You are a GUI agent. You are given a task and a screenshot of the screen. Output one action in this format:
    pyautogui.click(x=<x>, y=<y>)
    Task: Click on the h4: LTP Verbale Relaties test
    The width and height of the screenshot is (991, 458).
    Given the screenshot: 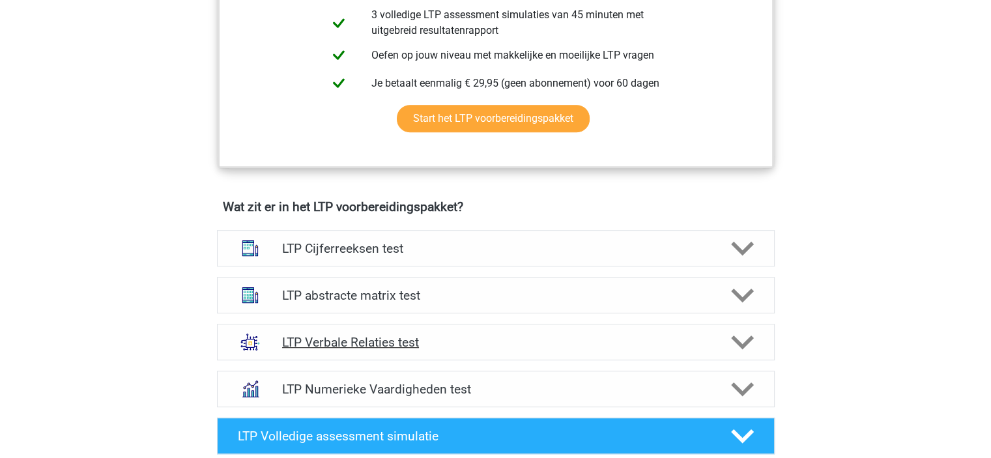 What is the action you would take?
    pyautogui.click(x=495, y=342)
    